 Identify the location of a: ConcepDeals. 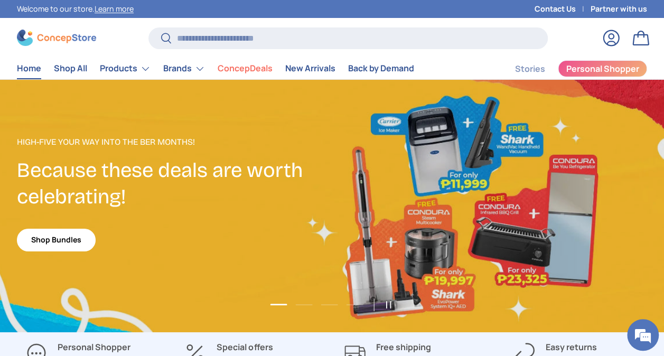
(245, 68).